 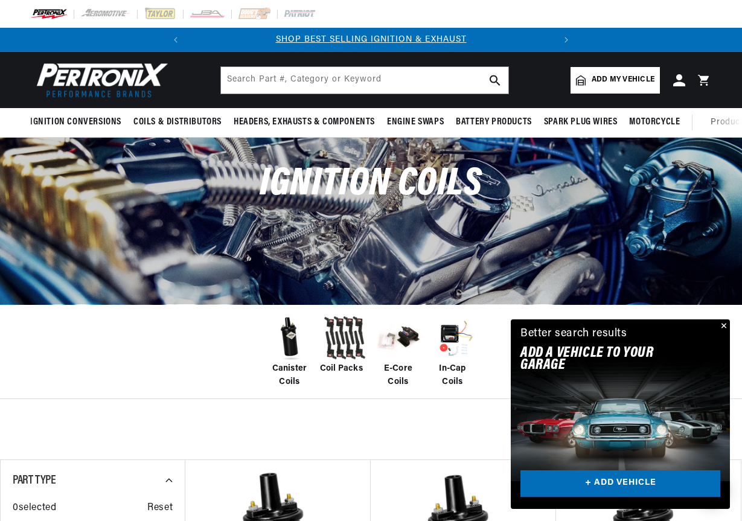 What do you see at coordinates (494, 122) in the screenshot?
I see `summary: Battery Products` at bounding box center [494, 122].